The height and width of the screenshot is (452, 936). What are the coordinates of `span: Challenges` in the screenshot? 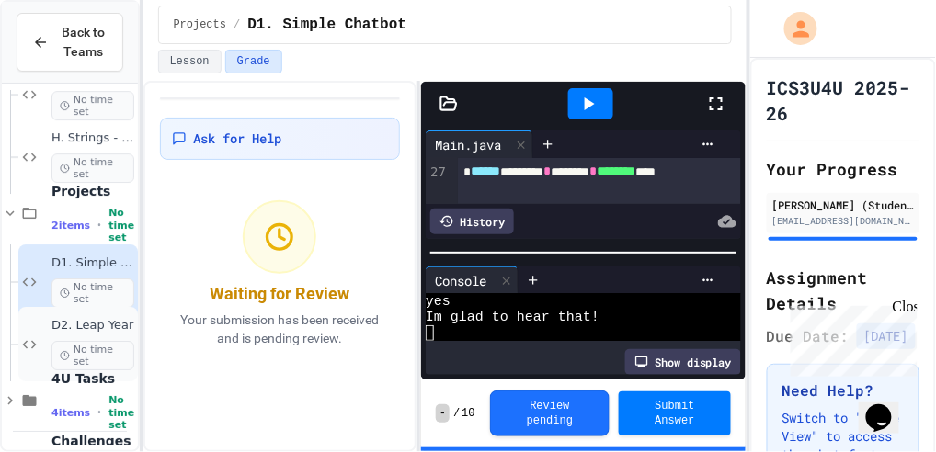 It's located at (93, 441).